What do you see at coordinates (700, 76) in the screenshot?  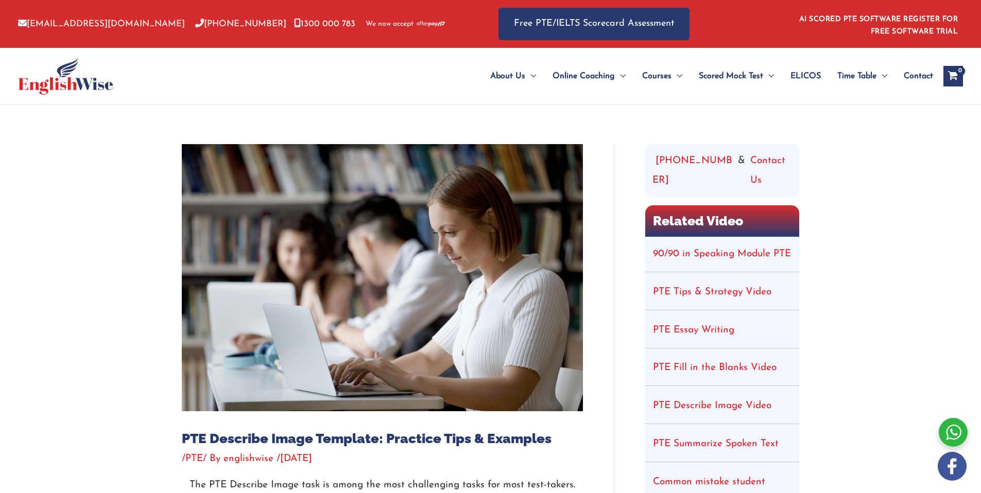 I see `nav: Site Navigation: Main Menu` at bounding box center [700, 76].